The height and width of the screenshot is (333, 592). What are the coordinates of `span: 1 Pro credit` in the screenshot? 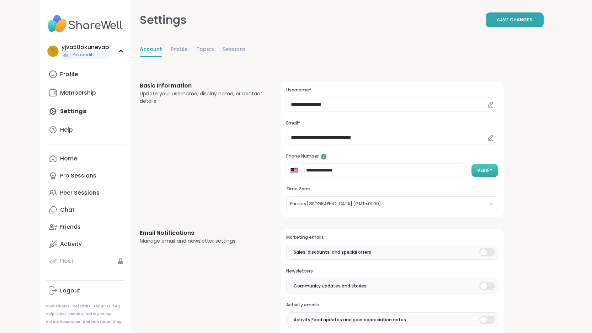 It's located at (81, 55).